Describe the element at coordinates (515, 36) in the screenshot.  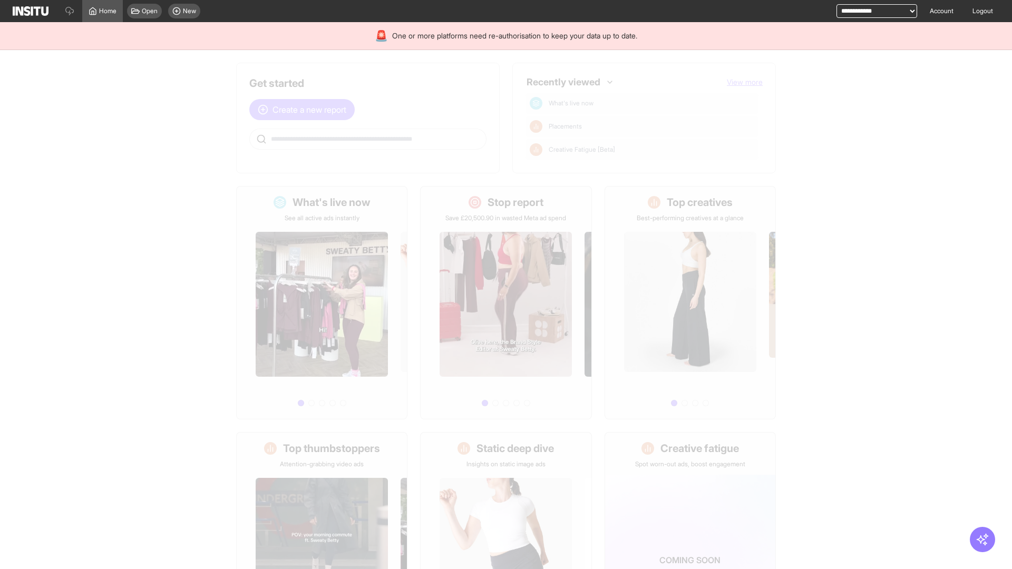
I see `span: One or more platforms need re-authorisation to keep your data up to date.` at that location.